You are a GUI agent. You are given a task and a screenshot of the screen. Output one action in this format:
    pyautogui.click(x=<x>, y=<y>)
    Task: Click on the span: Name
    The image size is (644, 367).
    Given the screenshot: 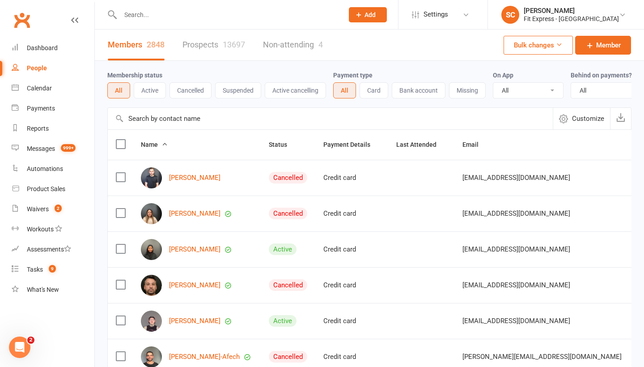 What is the action you would take?
    pyautogui.click(x=154, y=144)
    